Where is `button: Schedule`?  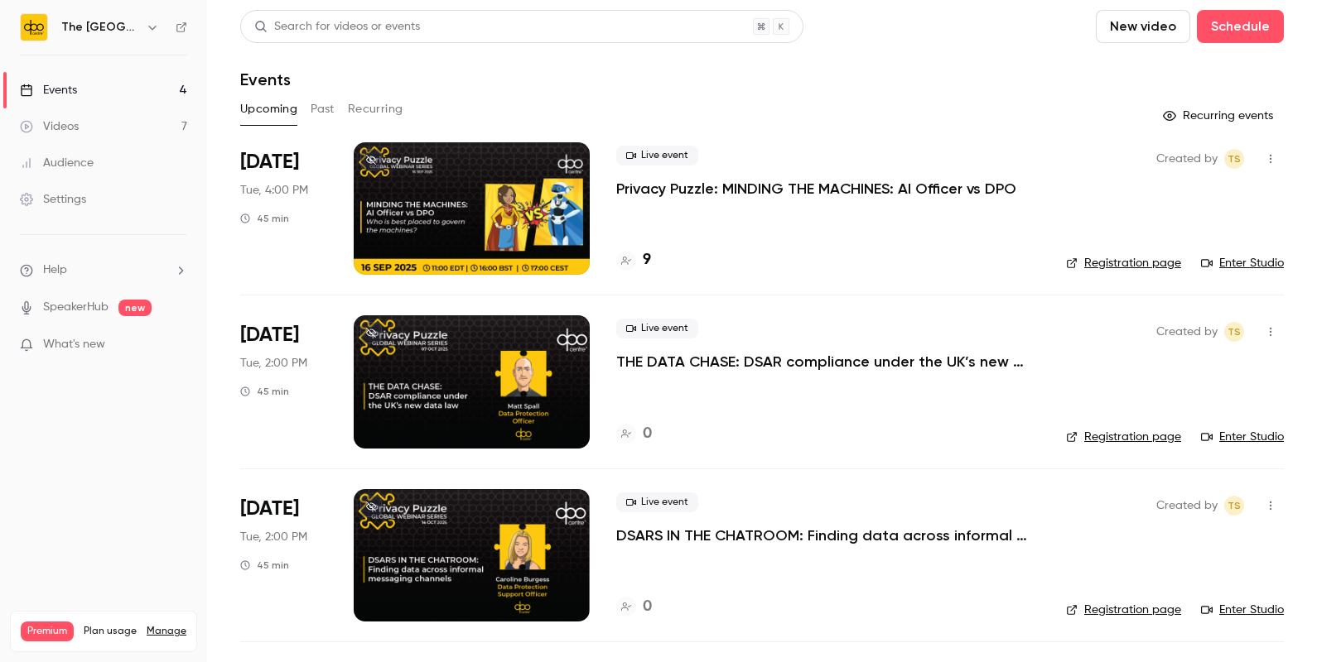 button: Schedule is located at coordinates (1240, 26).